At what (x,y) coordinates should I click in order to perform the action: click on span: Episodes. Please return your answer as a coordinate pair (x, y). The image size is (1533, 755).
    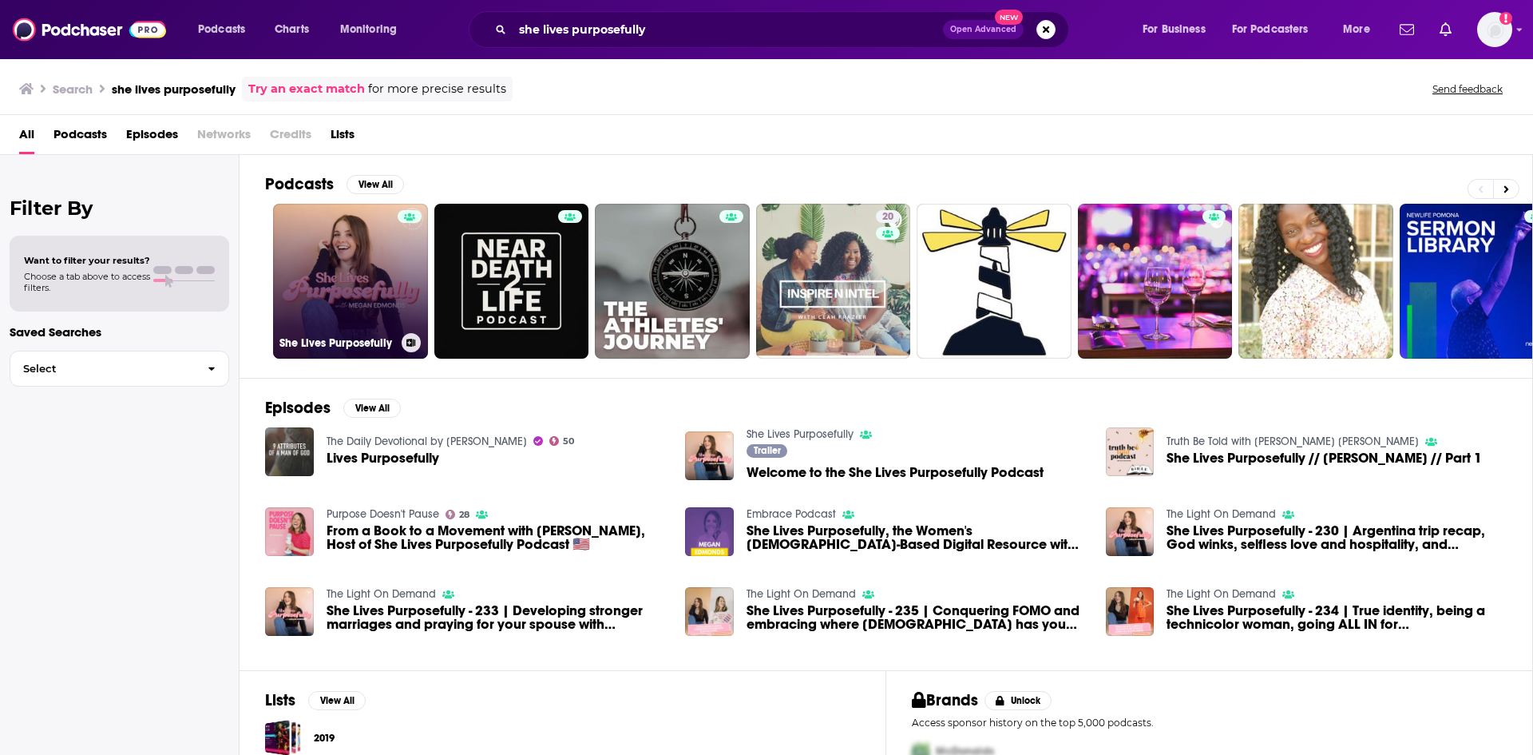
    Looking at the image, I should click on (152, 137).